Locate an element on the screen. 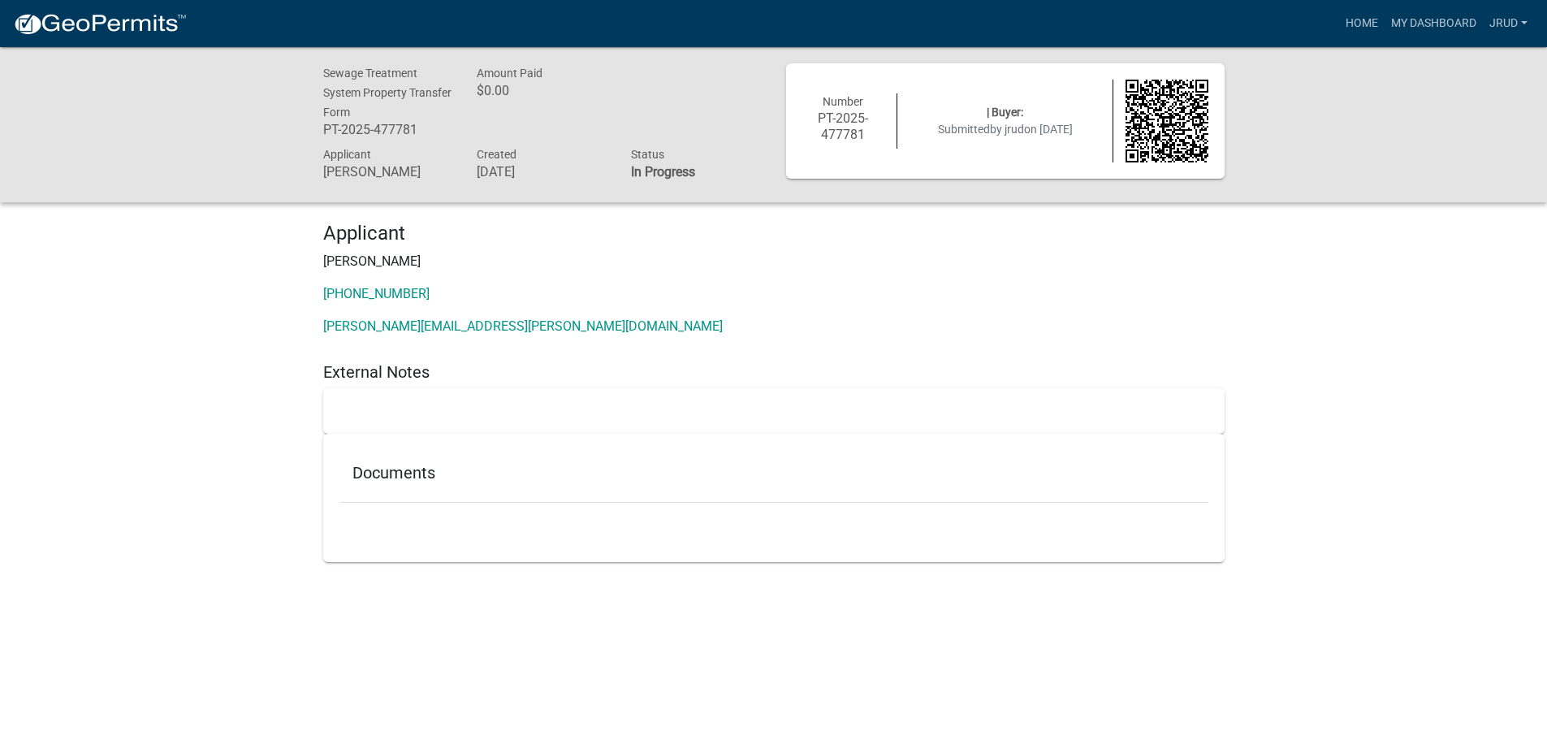 The width and height of the screenshot is (1547, 740). a: Home is located at coordinates (1362, 24).